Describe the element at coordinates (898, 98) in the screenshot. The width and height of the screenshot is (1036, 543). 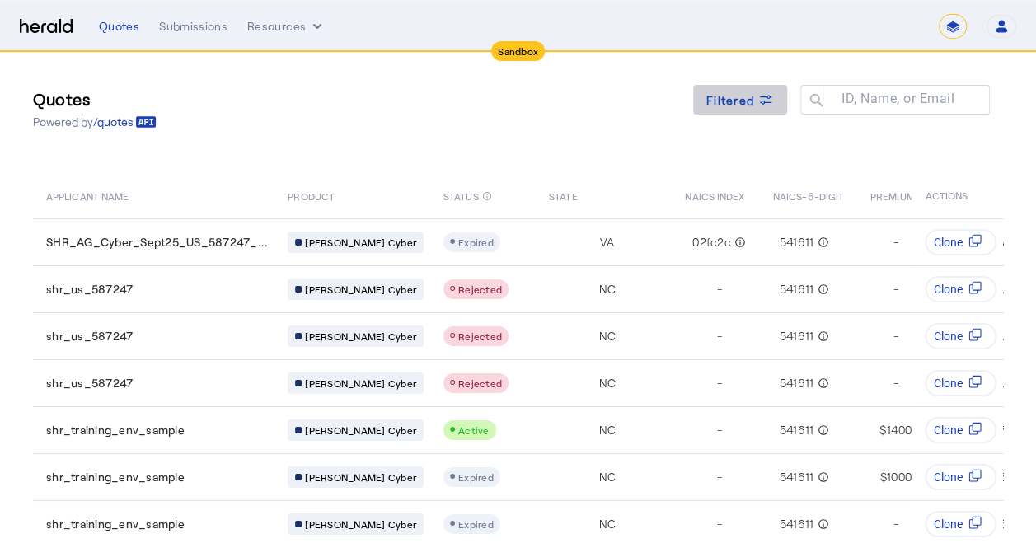
I see `mat-label: ID, Name, or Email` at that location.